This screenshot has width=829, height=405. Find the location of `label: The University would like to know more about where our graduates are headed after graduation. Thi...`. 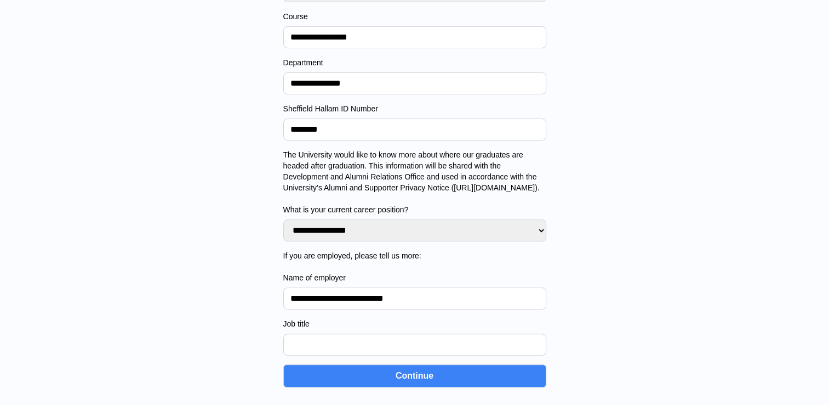

label: The University would like to know more about where our graduates are headed after graduation. Thi... is located at coordinates (415, 182).